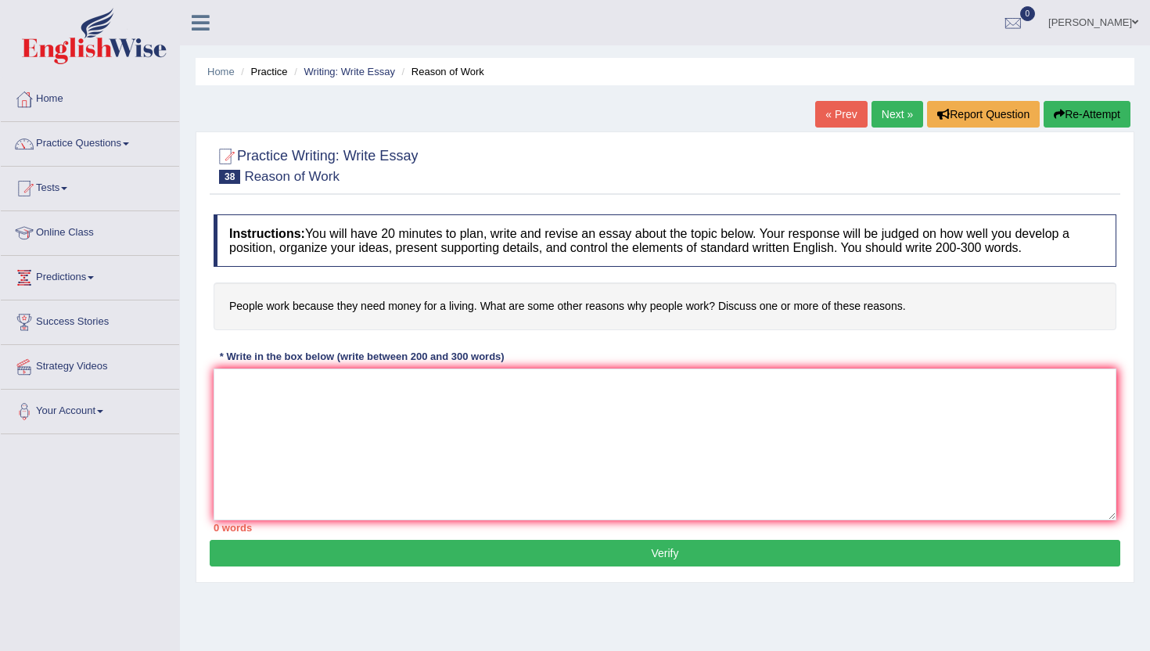  I want to click on div: * Write in the box below (write between 200 and 300 words), so click(361, 357).